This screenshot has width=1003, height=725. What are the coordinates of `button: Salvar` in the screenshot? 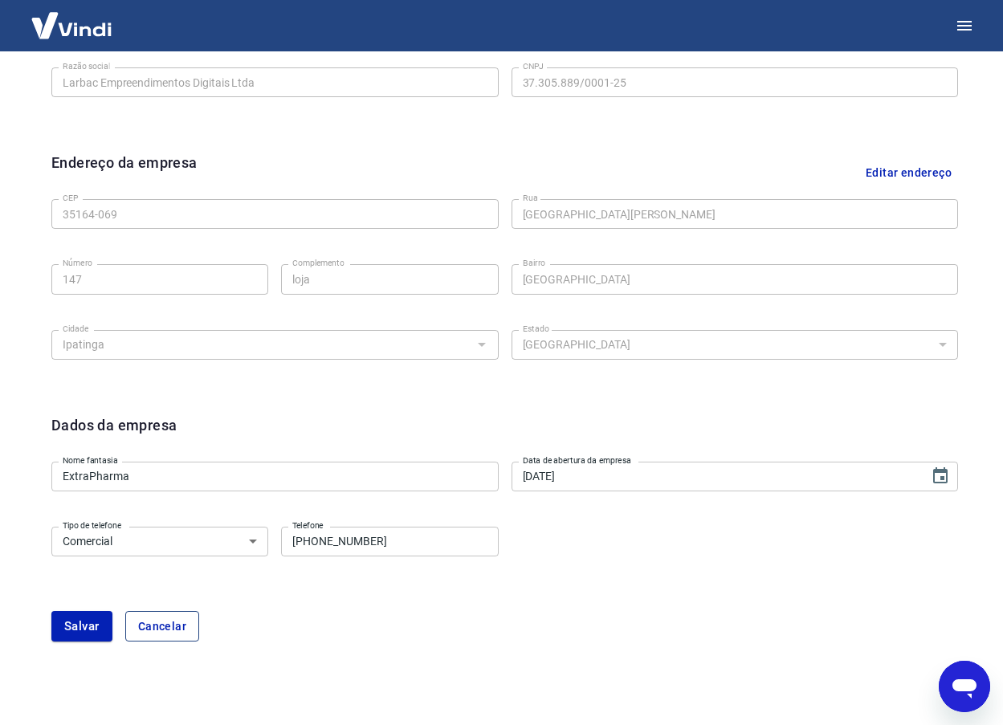 It's located at (82, 627).